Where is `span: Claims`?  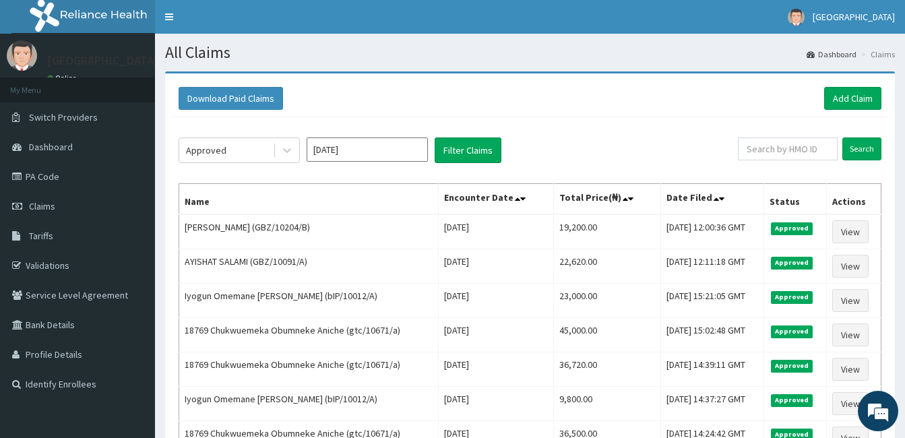
span: Claims is located at coordinates (42, 206).